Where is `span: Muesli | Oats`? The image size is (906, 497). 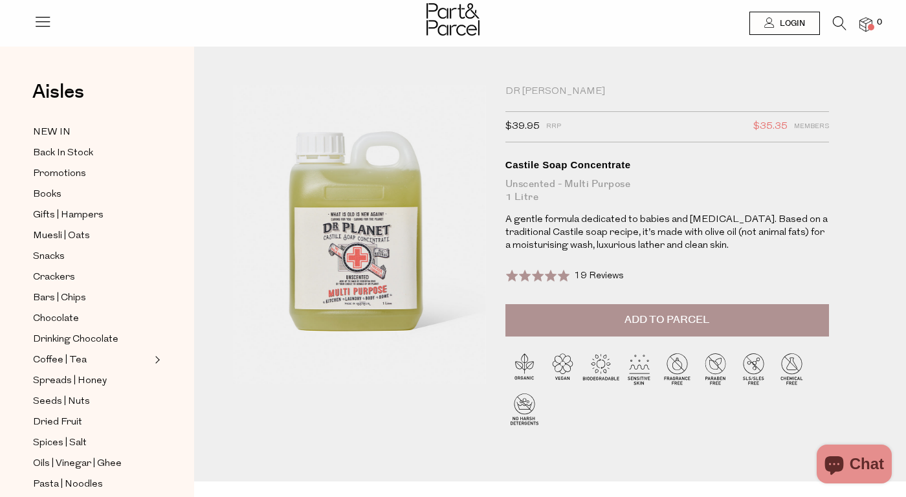
span: Muesli | Oats is located at coordinates (62, 236).